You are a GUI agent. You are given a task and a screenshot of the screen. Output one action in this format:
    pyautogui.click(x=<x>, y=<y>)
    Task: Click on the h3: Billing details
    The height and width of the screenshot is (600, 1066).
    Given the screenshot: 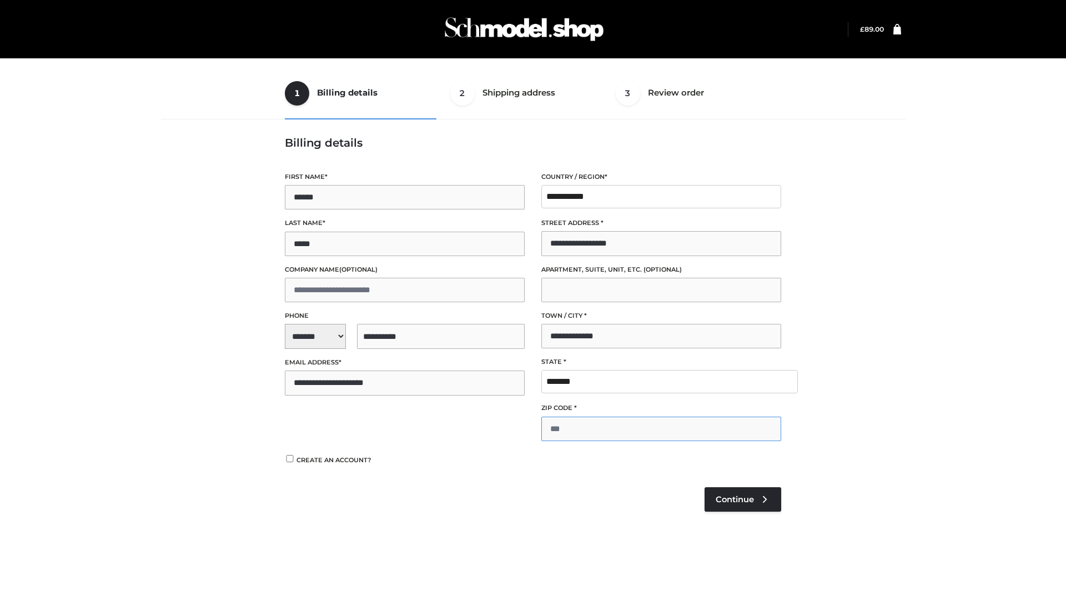 What is the action you would take?
    pyautogui.click(x=533, y=143)
    